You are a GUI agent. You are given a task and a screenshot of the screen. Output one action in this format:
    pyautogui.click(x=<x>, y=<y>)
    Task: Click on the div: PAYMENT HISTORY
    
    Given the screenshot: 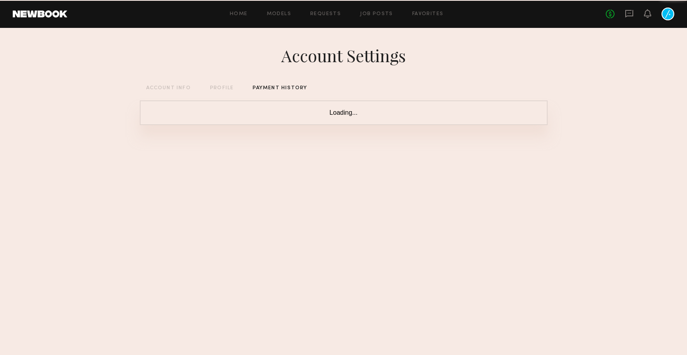 What is the action you would take?
    pyautogui.click(x=280, y=88)
    